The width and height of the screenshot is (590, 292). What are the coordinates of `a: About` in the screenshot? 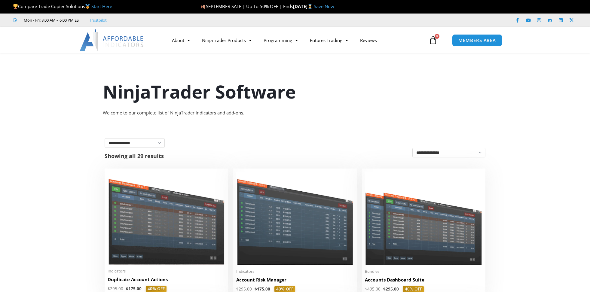 It's located at (181, 40).